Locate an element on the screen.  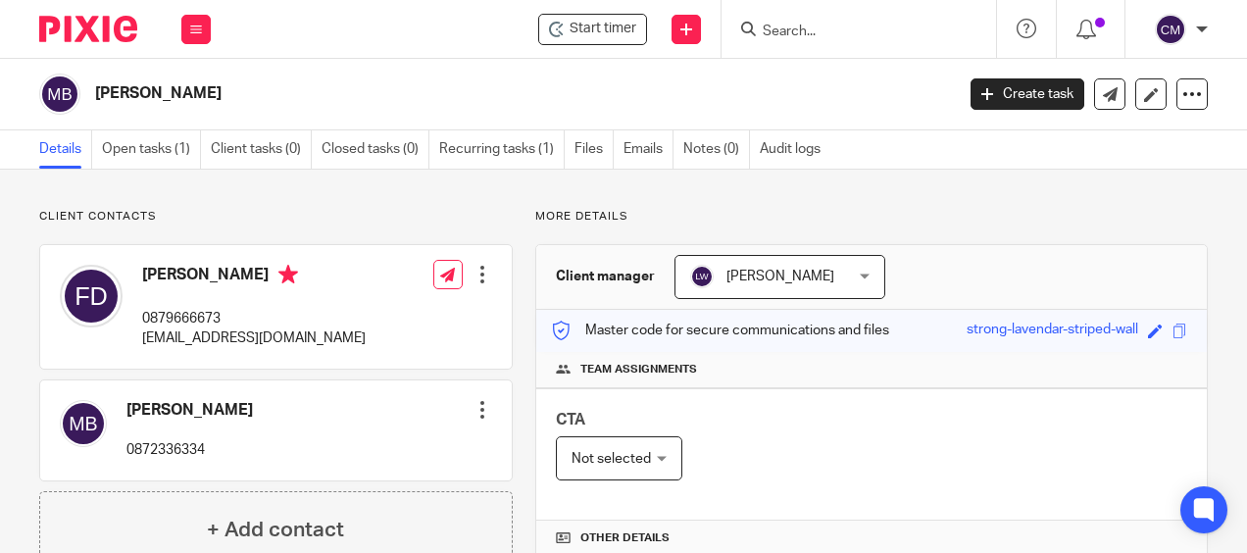
a: Files is located at coordinates (594, 149).